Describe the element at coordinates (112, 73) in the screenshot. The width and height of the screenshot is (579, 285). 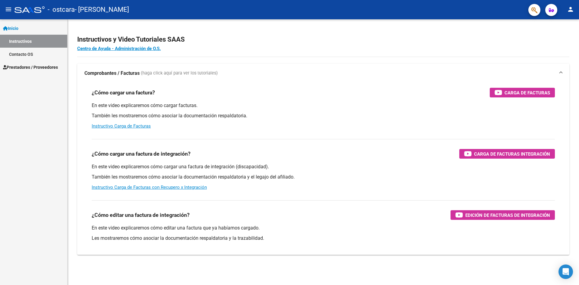
I see `strong: Comprobantes / Facturas` at that location.